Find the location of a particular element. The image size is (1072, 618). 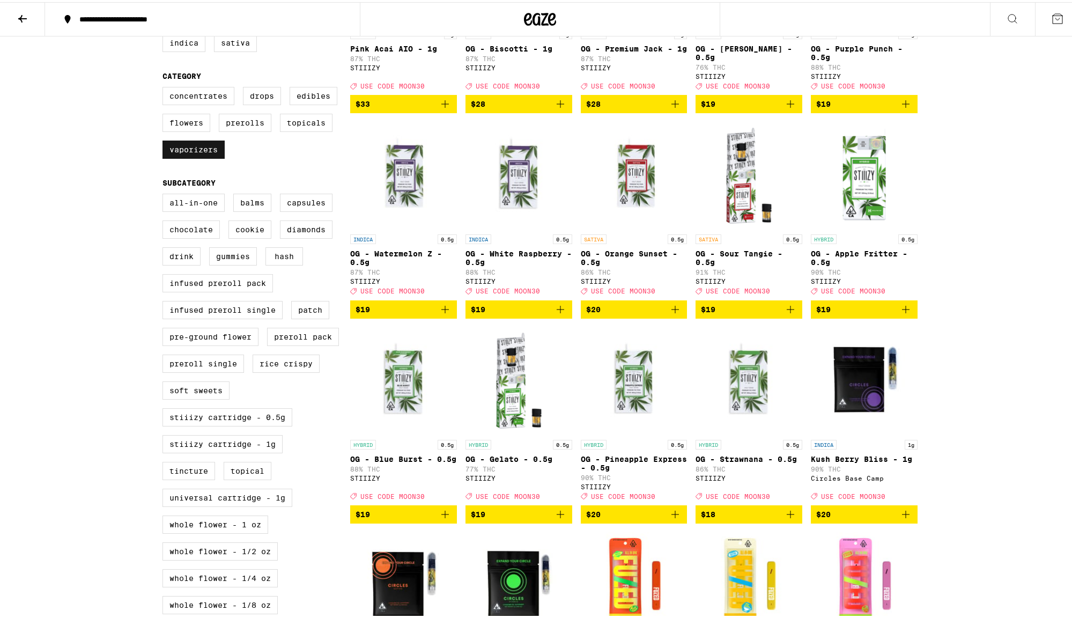

a: Open page for OG - Watermelon Z - 0.5g from STIIIZY is located at coordinates (403, 209).